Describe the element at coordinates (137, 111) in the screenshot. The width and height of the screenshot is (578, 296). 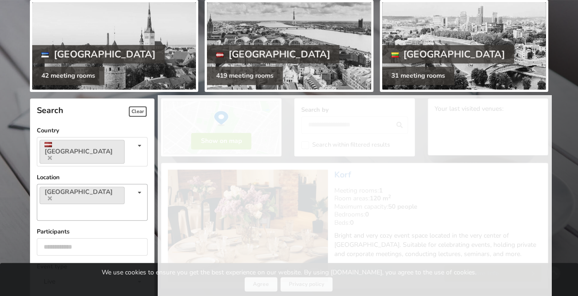
I see `span: Clear` at that location.